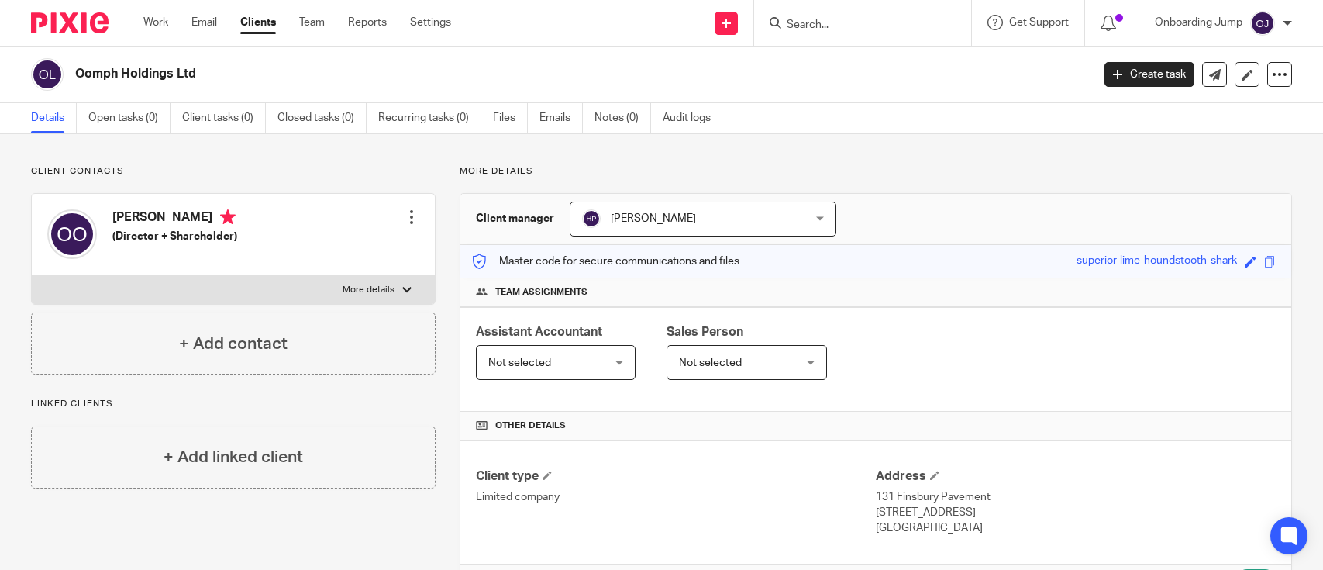  What do you see at coordinates (622, 118) in the screenshot?
I see `a: Notes (0)` at bounding box center [622, 118].